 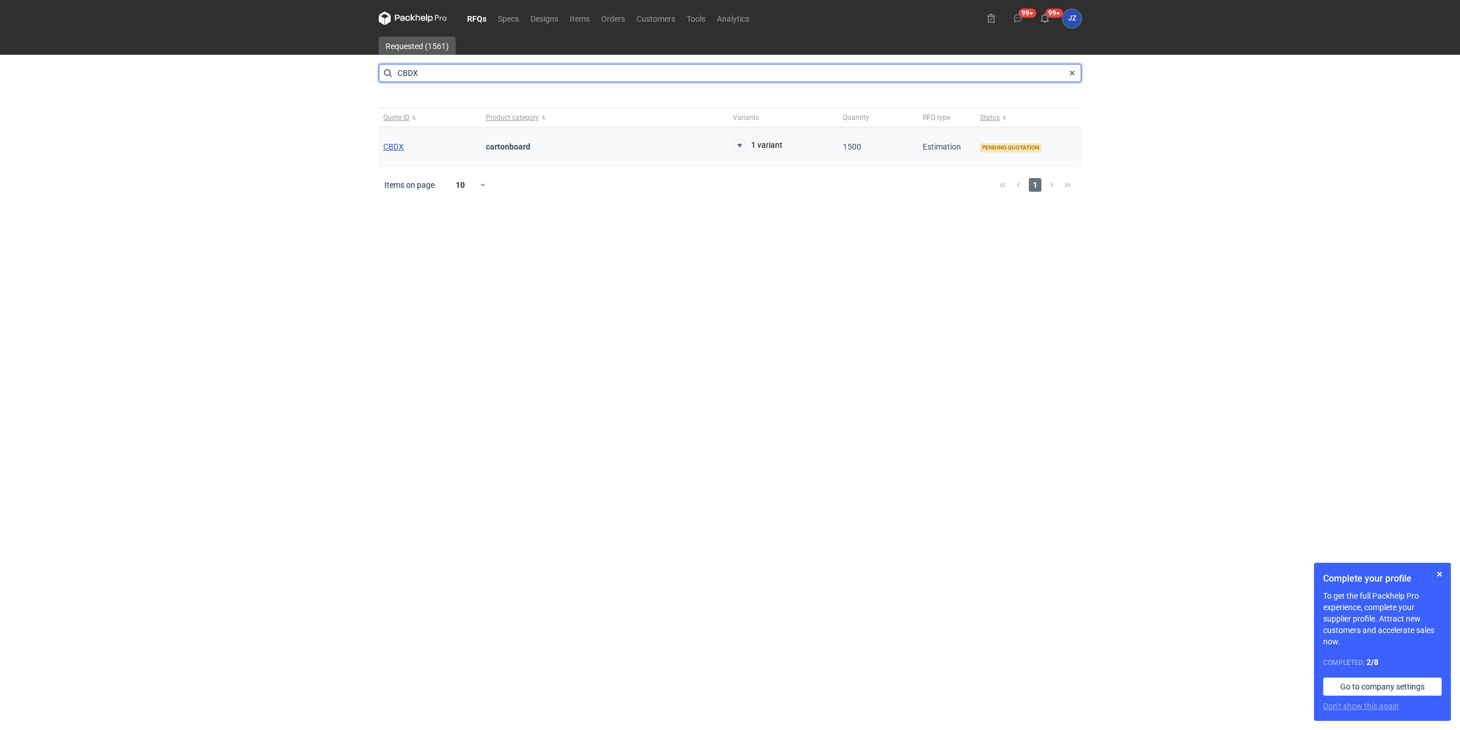 What do you see at coordinates (413, 18) in the screenshot?
I see `svg: Packhelp Pro` at bounding box center [413, 18].